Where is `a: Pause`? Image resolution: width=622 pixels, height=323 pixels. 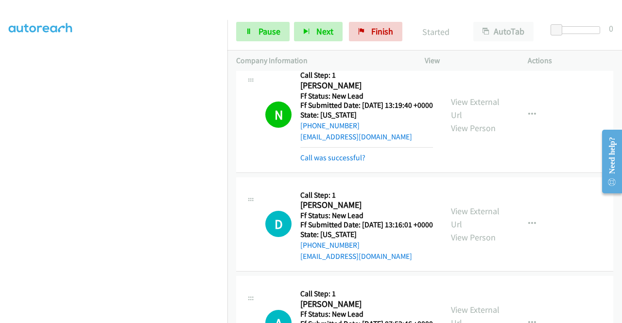 a: Pause is located at coordinates (263, 32).